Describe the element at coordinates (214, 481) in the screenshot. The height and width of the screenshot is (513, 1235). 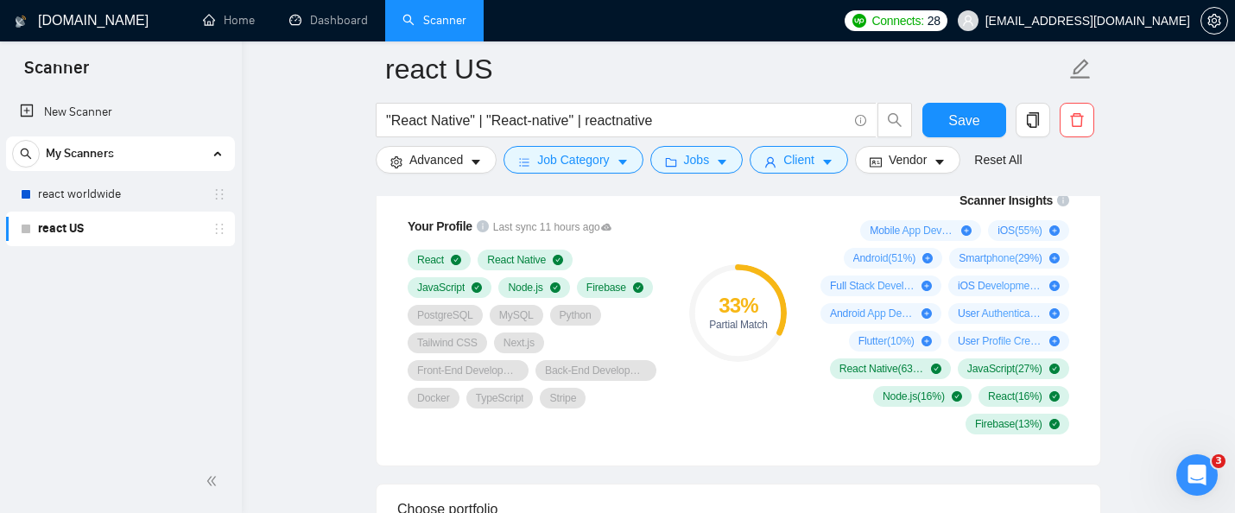
I see `span: double-left` at that location.